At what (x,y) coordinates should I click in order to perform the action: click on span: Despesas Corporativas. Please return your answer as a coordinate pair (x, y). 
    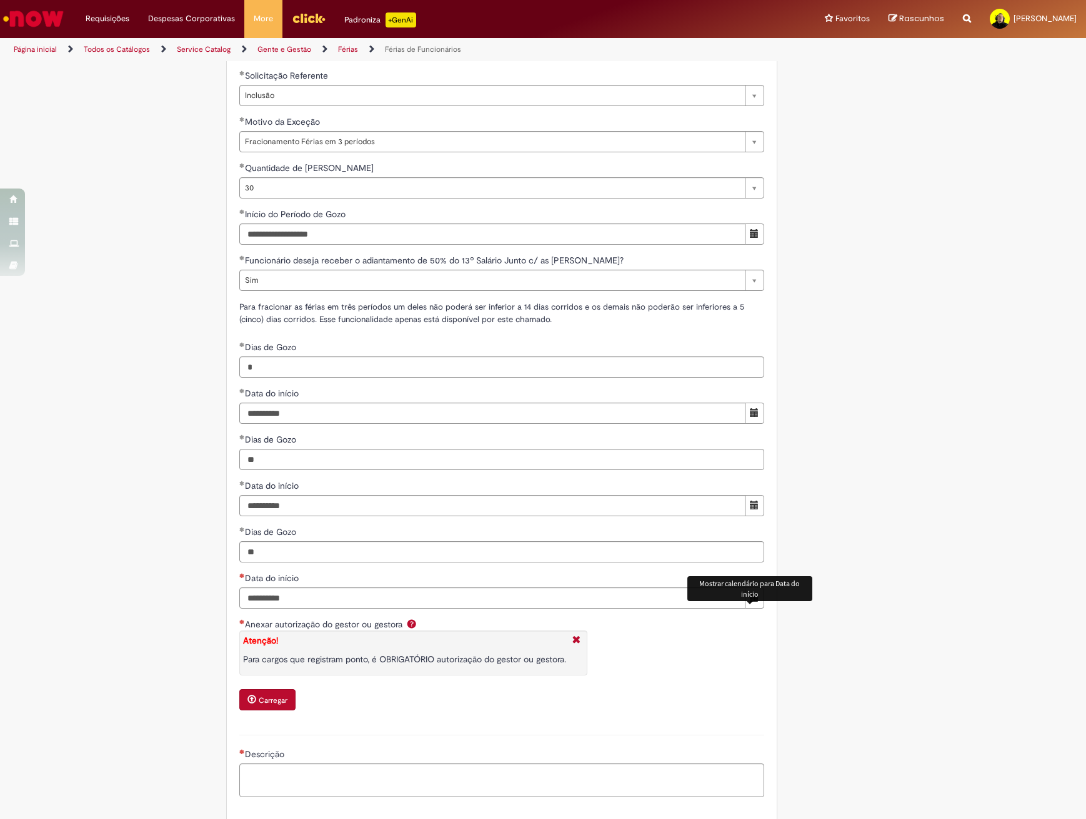
    Looking at the image, I should click on (191, 19).